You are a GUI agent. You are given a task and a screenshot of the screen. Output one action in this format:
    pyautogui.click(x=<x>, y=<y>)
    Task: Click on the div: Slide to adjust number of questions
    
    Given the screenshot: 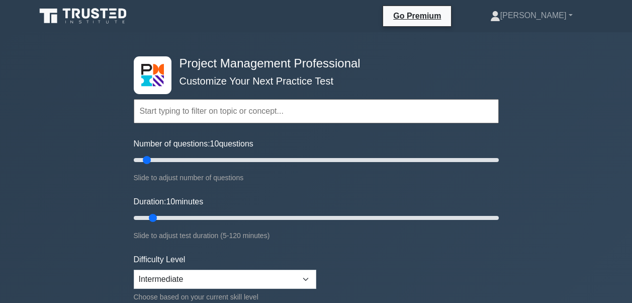 What is the action you would take?
    pyautogui.click(x=316, y=177)
    